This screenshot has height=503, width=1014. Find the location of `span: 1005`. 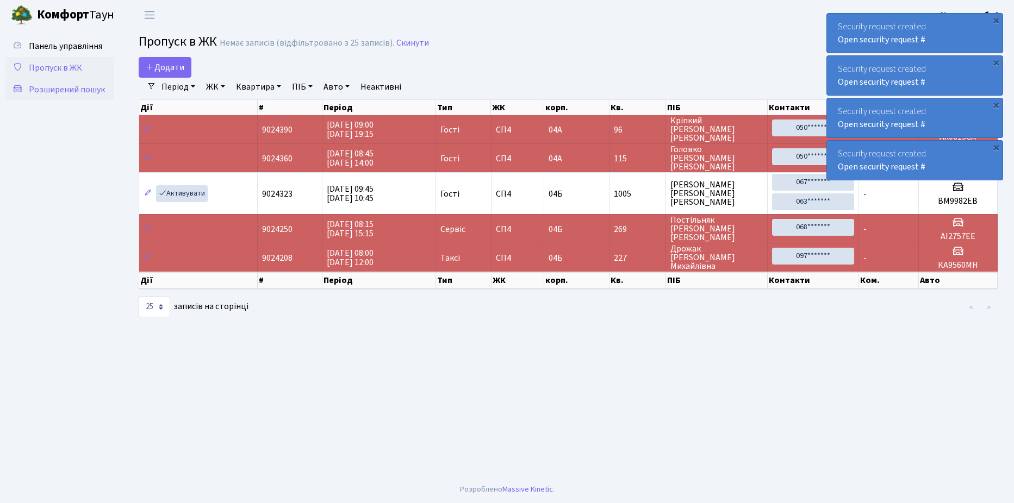

span: 1005 is located at coordinates (637, 194).